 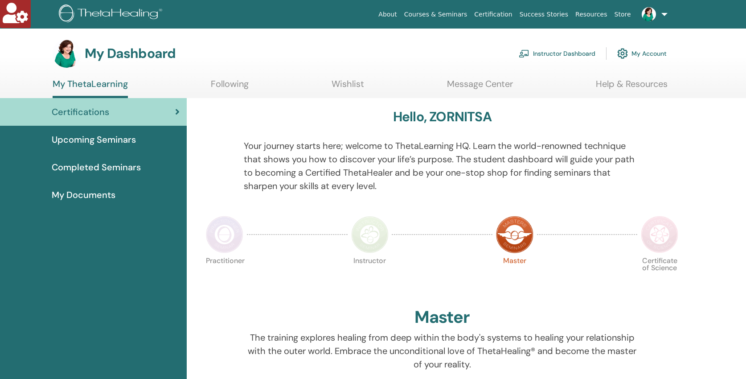 What do you see at coordinates (623, 14) in the screenshot?
I see `a: Store` at bounding box center [623, 14].